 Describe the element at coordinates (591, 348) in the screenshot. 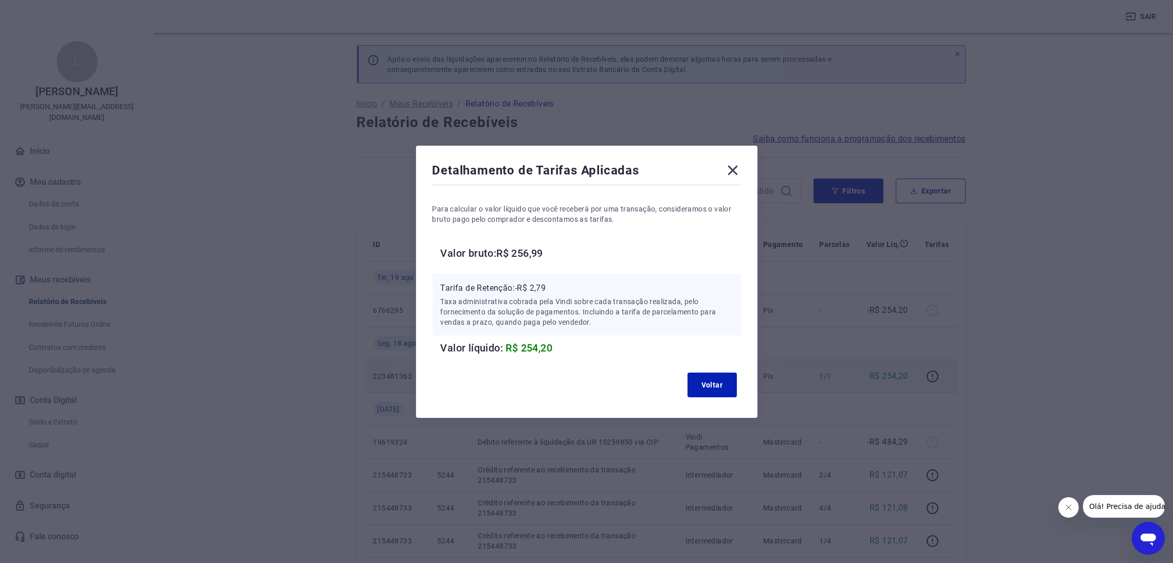

I see `h6: Valor líquido:` at that location.